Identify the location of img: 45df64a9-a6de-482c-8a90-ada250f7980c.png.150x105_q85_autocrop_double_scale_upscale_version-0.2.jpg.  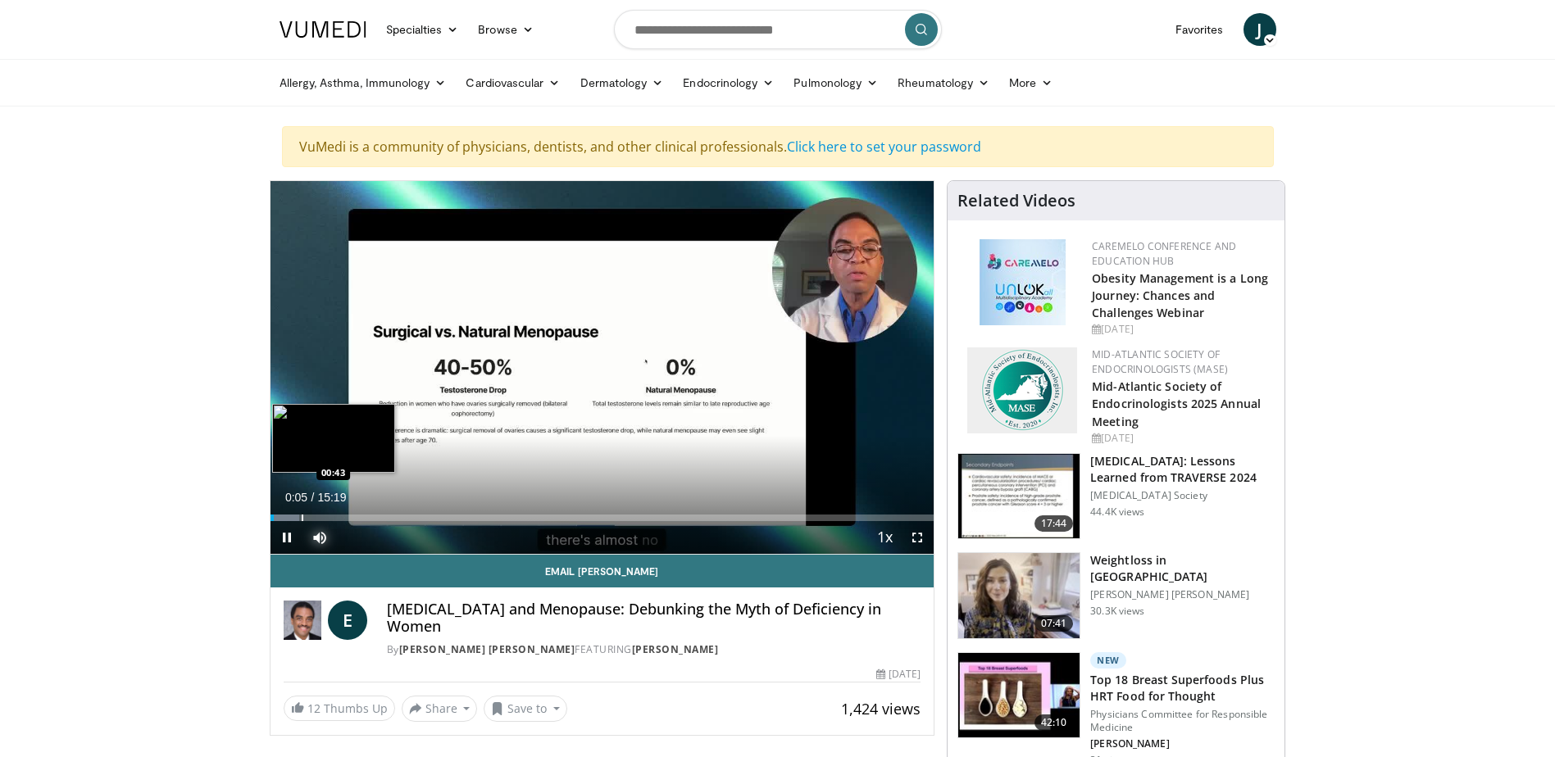
(1022, 282).